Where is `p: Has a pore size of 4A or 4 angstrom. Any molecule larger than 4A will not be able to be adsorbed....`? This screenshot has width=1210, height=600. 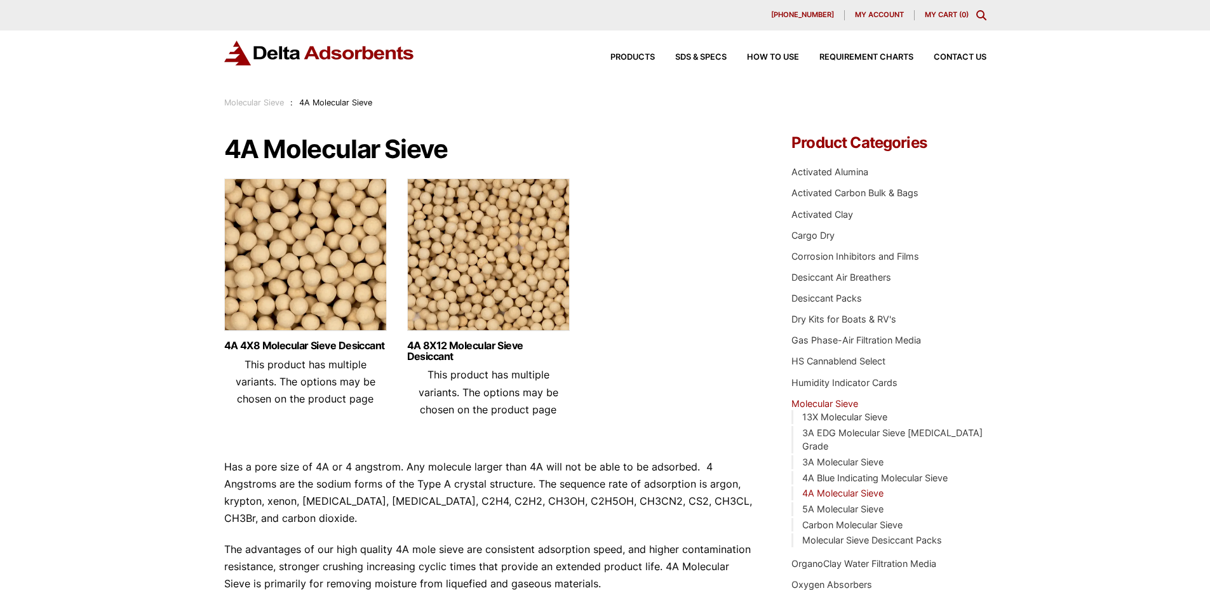
p: Has a pore size of 4A or 4 angstrom. Any molecule larger than 4A will not be able to be adsorbed.... is located at coordinates (489, 493).